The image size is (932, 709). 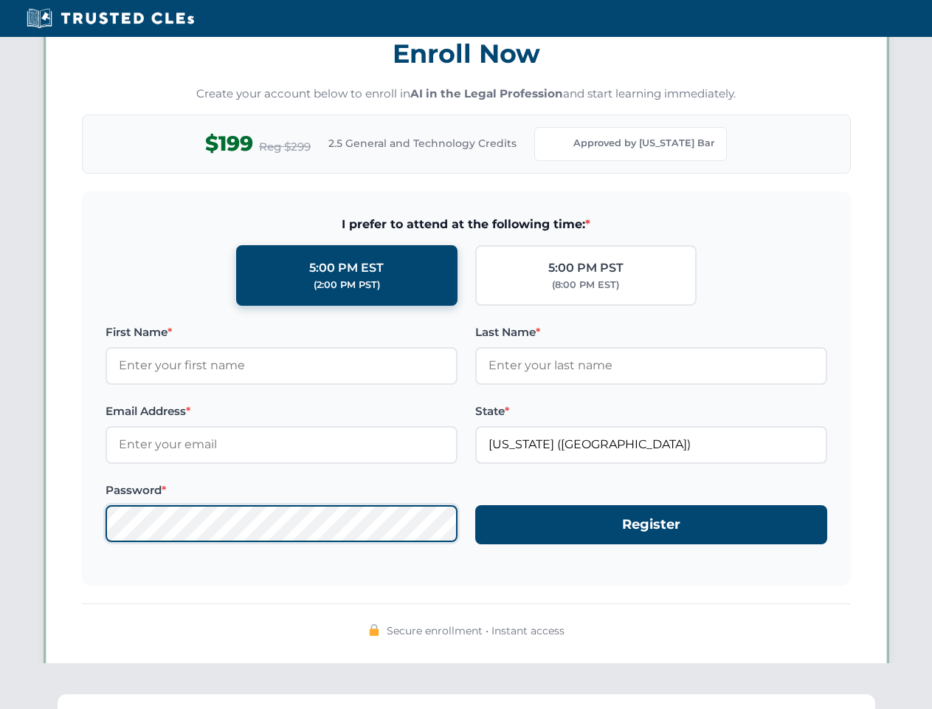 I want to click on span: Secure enrollment • Instant access, so click(x=475, y=630).